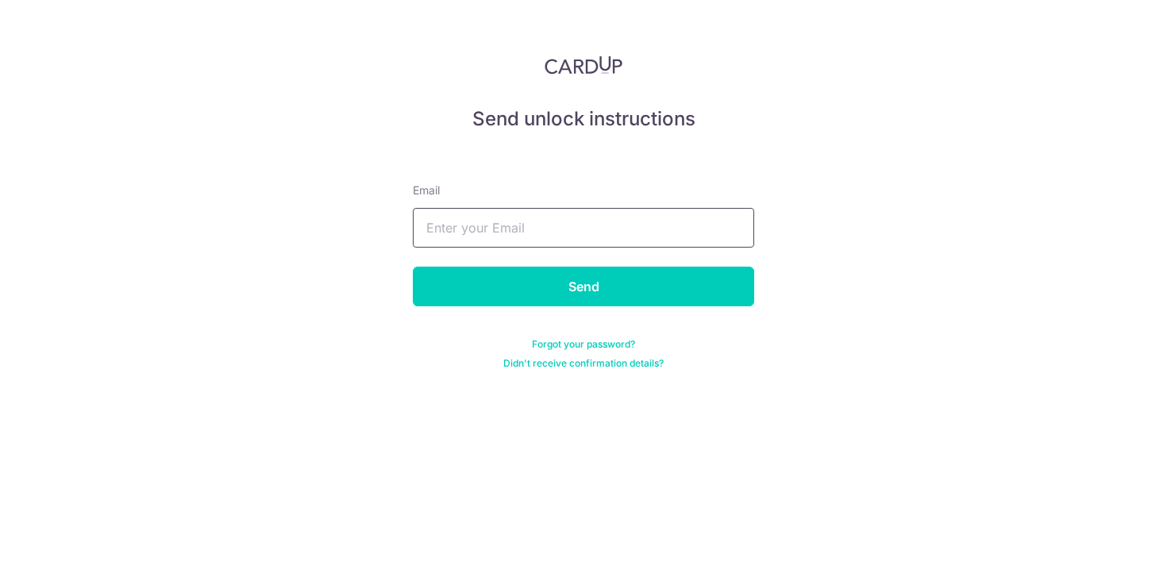 The height and width of the screenshot is (565, 1167). What do you see at coordinates (583, 119) in the screenshot?
I see `h5: Send unlock instructions` at bounding box center [583, 119].